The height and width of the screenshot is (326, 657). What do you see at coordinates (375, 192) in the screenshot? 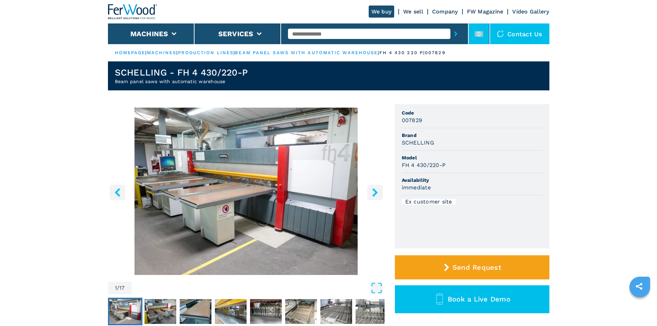
I see `button: right-button` at bounding box center [375, 192].